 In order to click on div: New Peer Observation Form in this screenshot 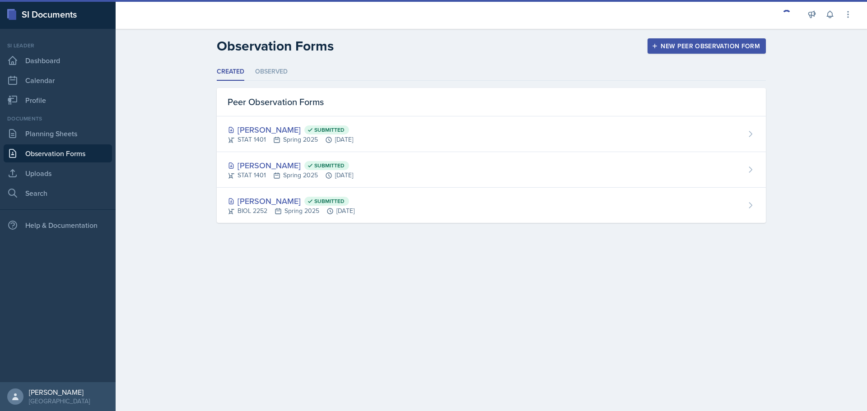, I will do `click(707, 46)`.